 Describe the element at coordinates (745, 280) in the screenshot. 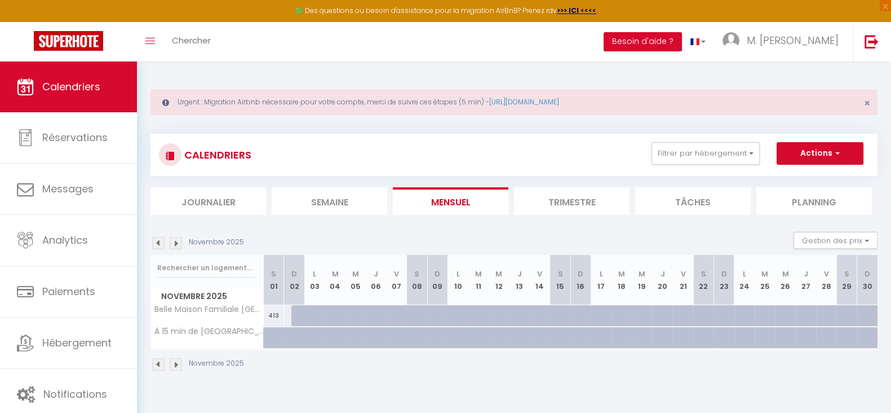

I see `th: 24` at that location.